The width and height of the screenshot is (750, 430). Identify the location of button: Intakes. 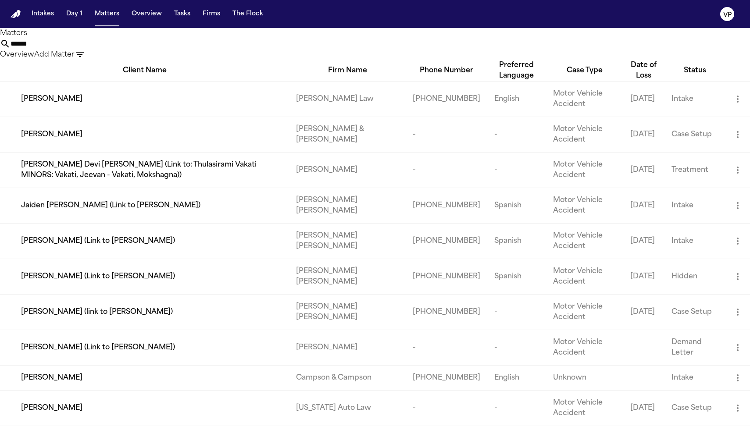
(43, 14).